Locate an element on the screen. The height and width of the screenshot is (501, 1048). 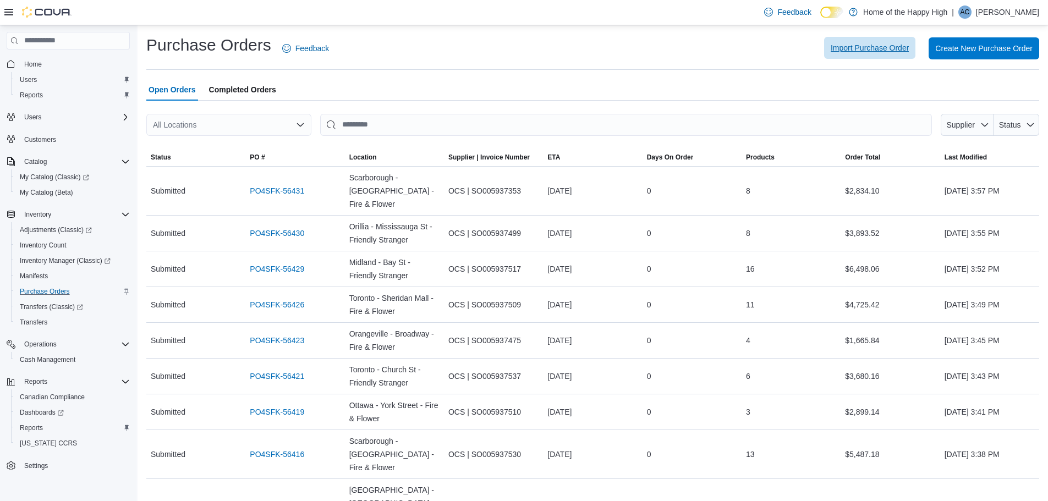
span: Dashboards is located at coordinates (73, 413).